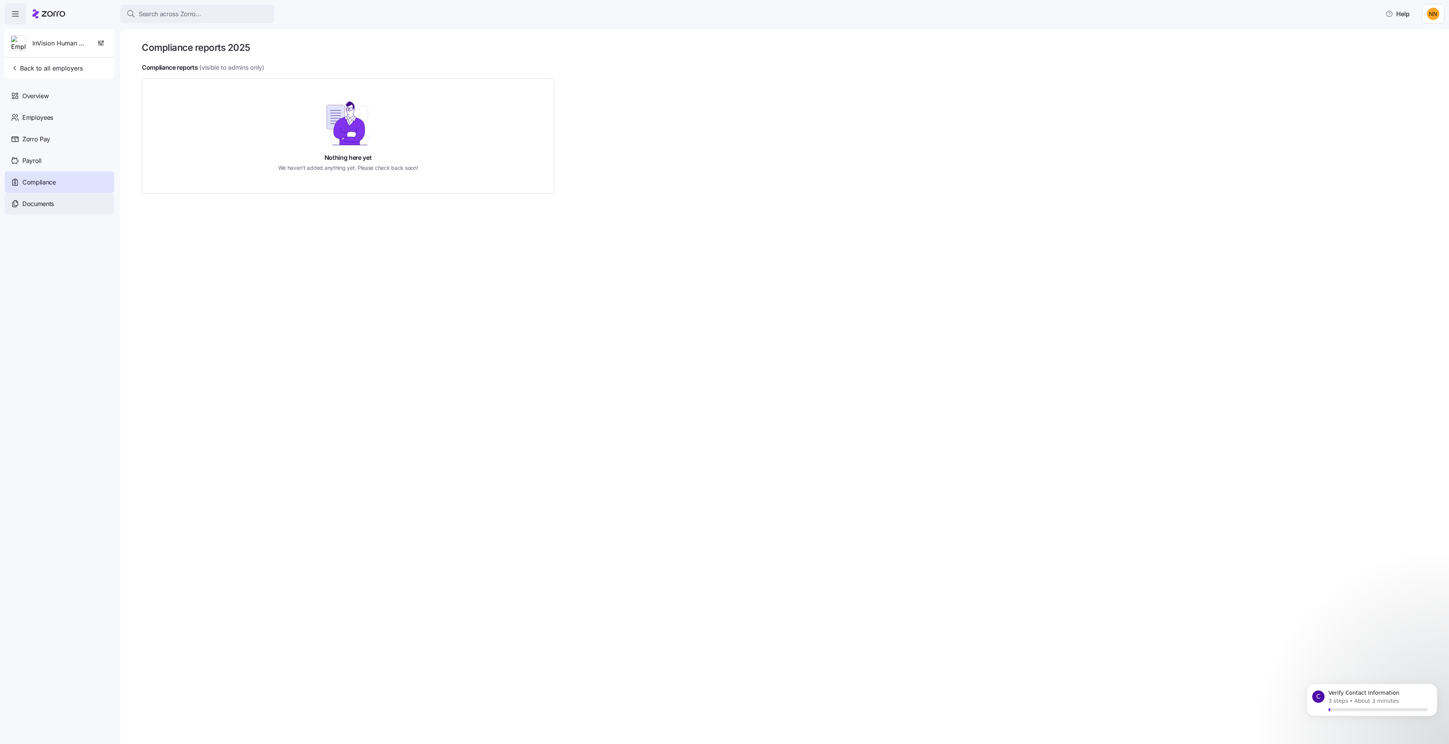  I want to click on a: Documents, so click(59, 204).